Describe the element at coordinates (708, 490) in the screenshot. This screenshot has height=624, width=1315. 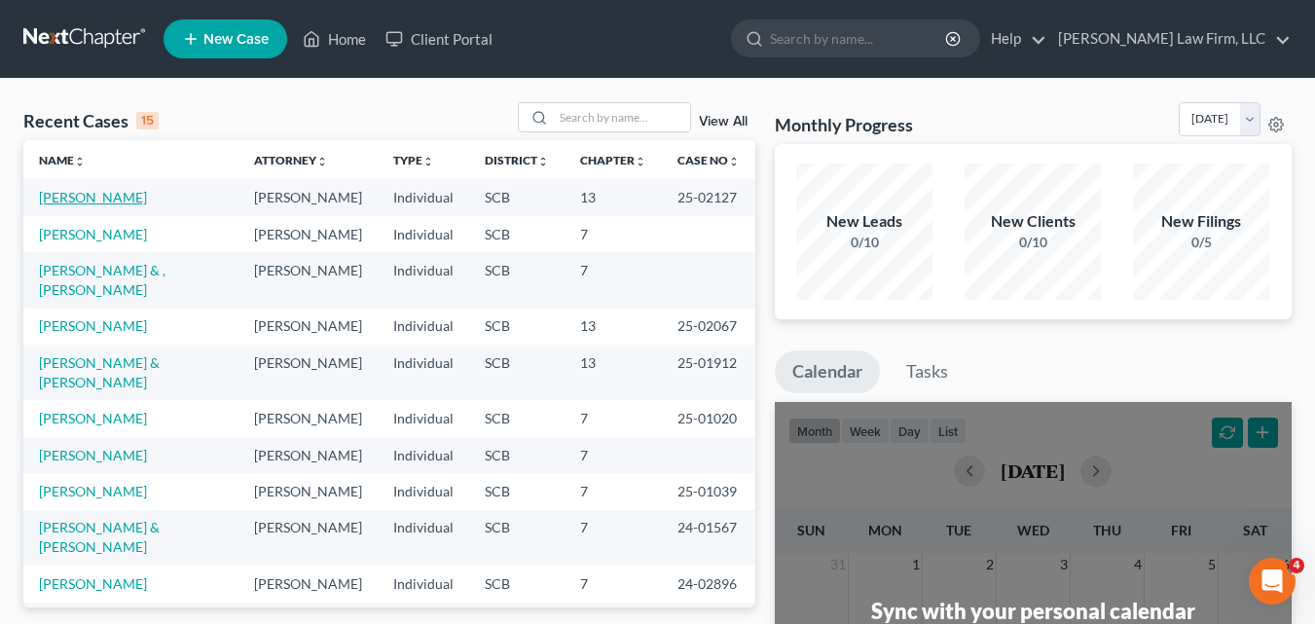
I see `td: 25-01039` at that location.